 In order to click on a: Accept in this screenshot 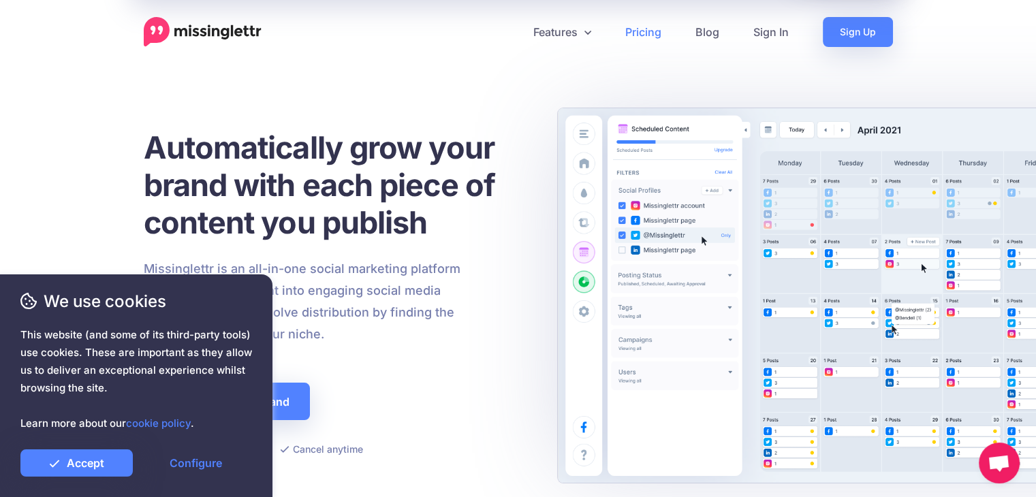, I will do `click(76, 463)`.